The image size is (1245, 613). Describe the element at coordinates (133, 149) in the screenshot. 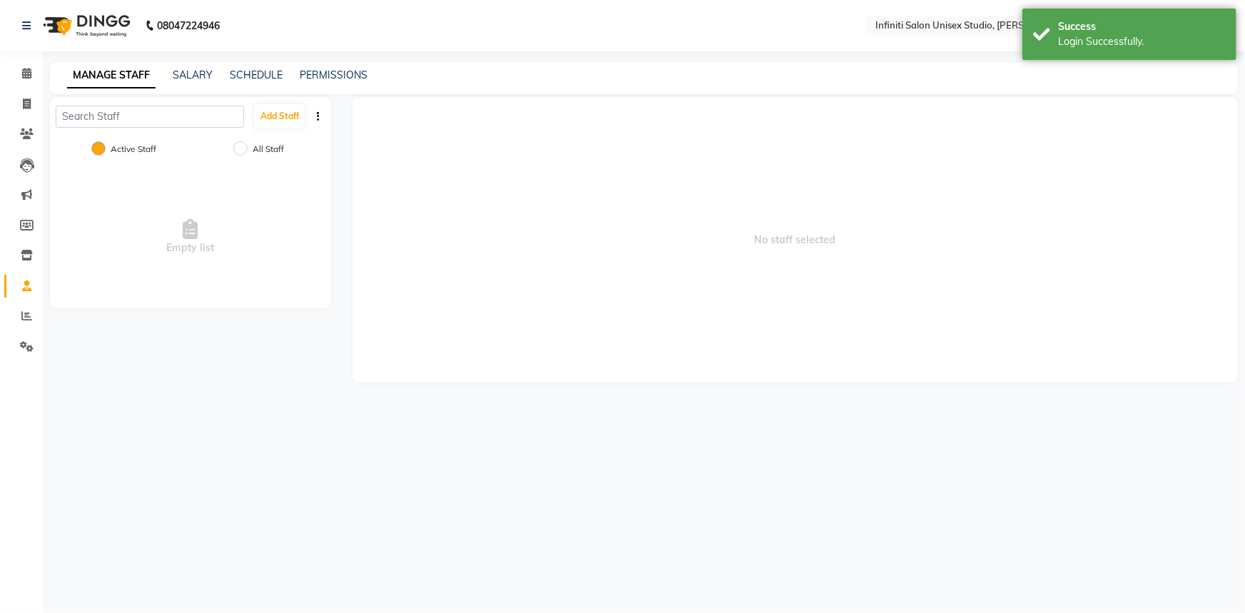

I see `label: Active Staff` at that location.